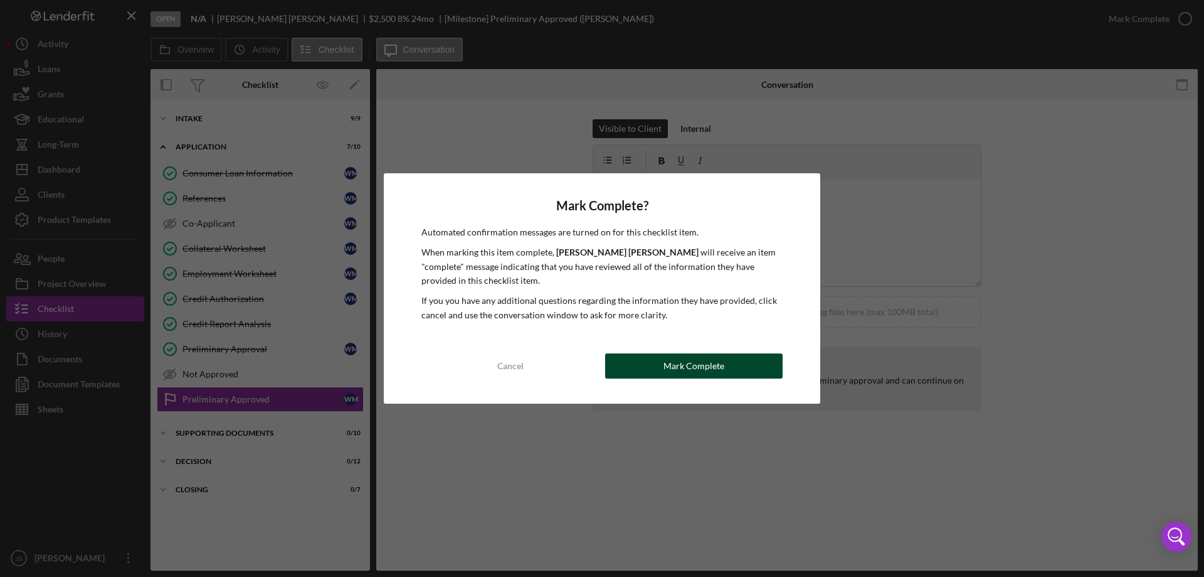 This screenshot has width=1204, height=577. I want to click on p: When marking this item complete, will receive an item "complete" message indicating that you have..., so click(602, 266).